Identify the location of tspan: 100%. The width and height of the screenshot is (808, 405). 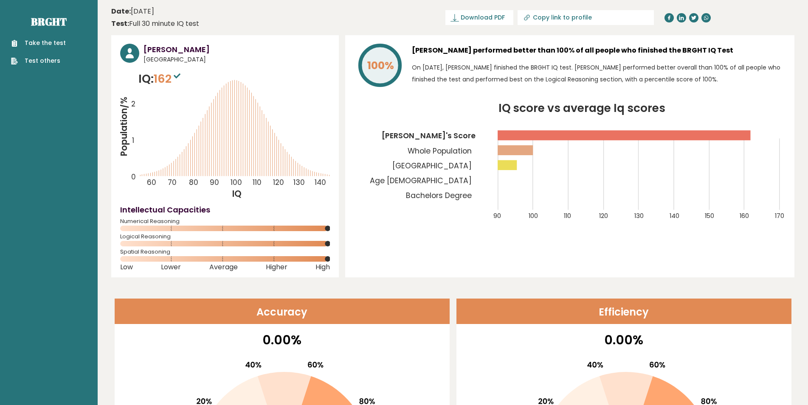
(380, 65).